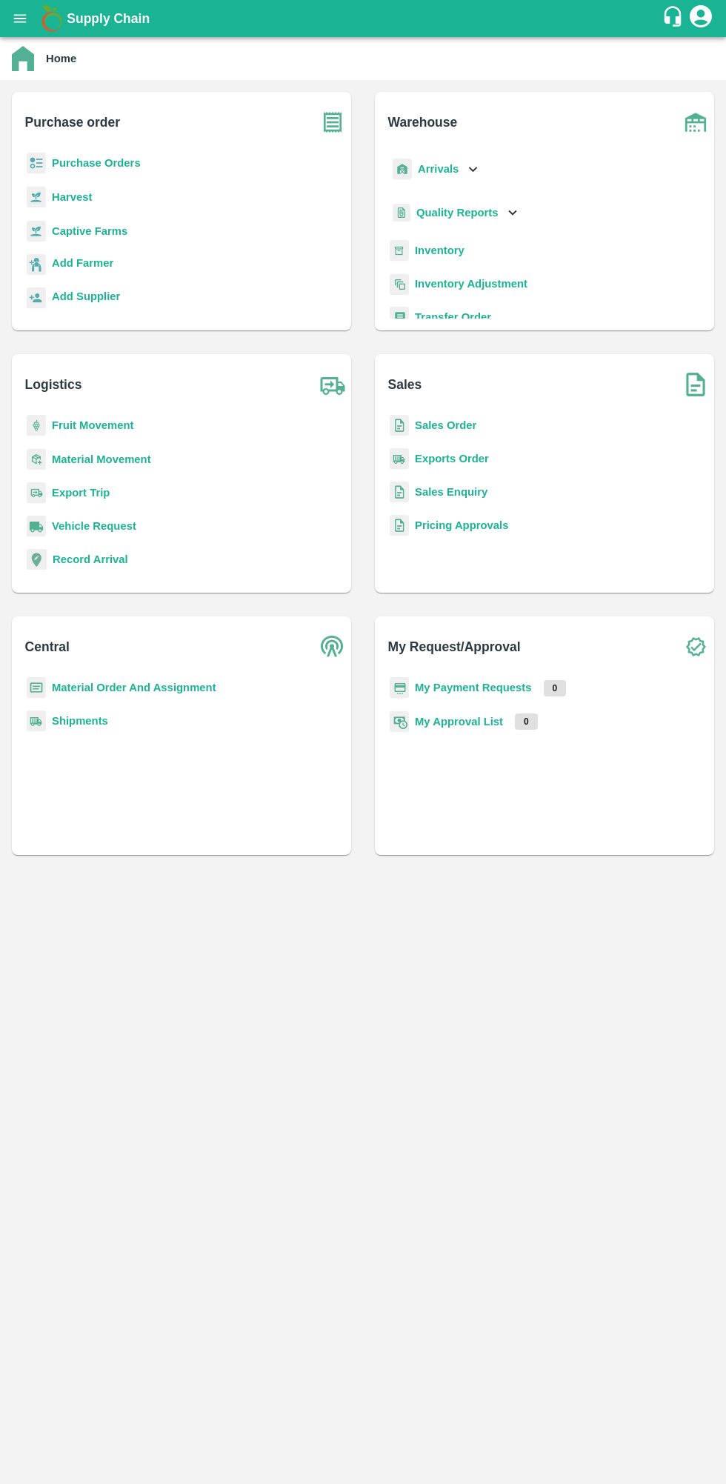  What do you see at coordinates (333, 647) in the screenshot?
I see `img: central` at bounding box center [333, 647].